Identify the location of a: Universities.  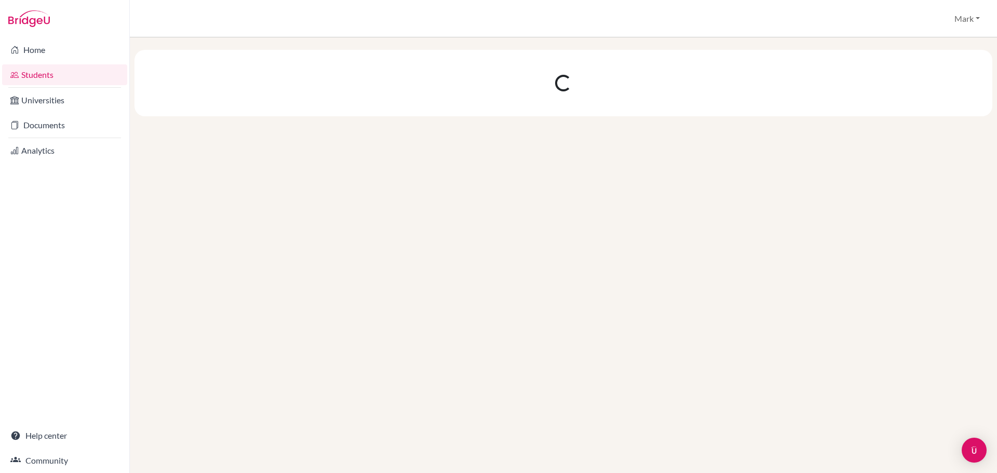
(64, 100).